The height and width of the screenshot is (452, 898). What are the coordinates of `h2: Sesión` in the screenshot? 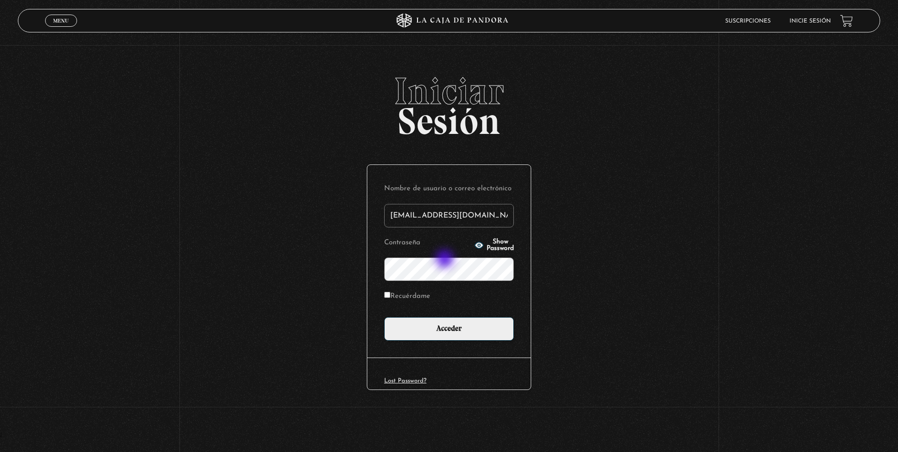 It's located at (449, 102).